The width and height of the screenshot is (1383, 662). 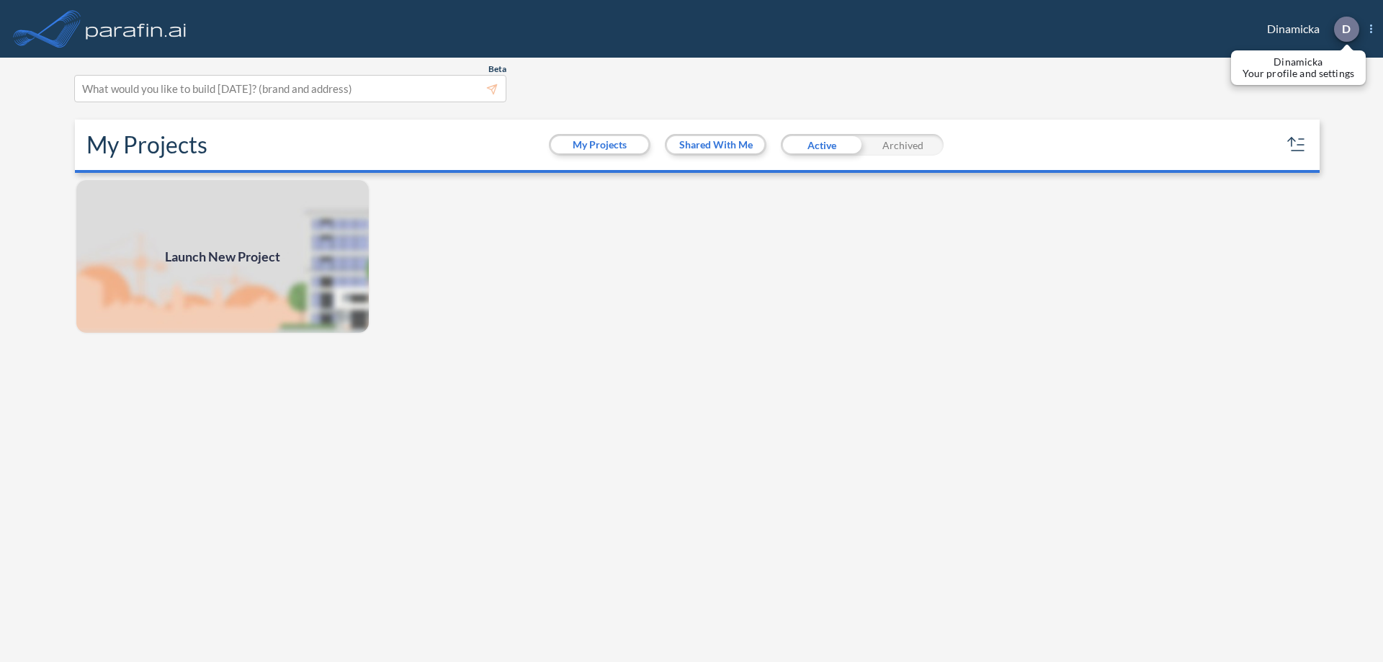 I want to click on p: D, so click(x=1346, y=29).